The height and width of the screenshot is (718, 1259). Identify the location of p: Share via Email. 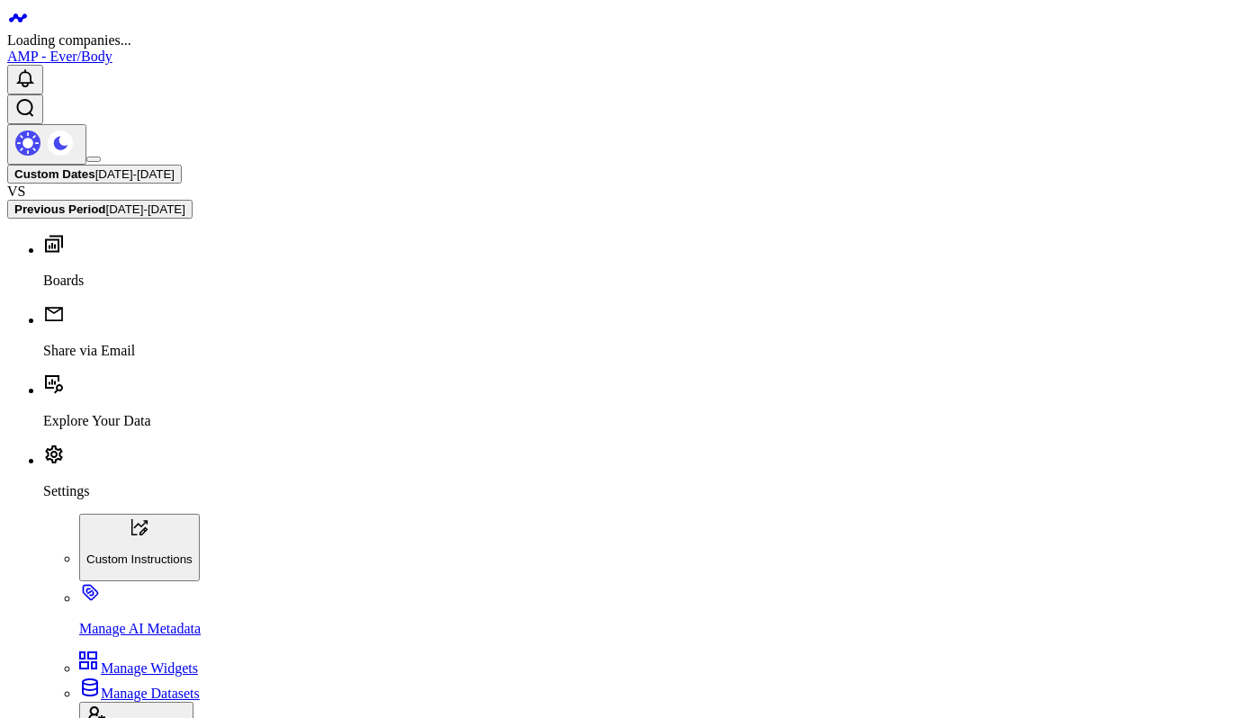
(647, 351).